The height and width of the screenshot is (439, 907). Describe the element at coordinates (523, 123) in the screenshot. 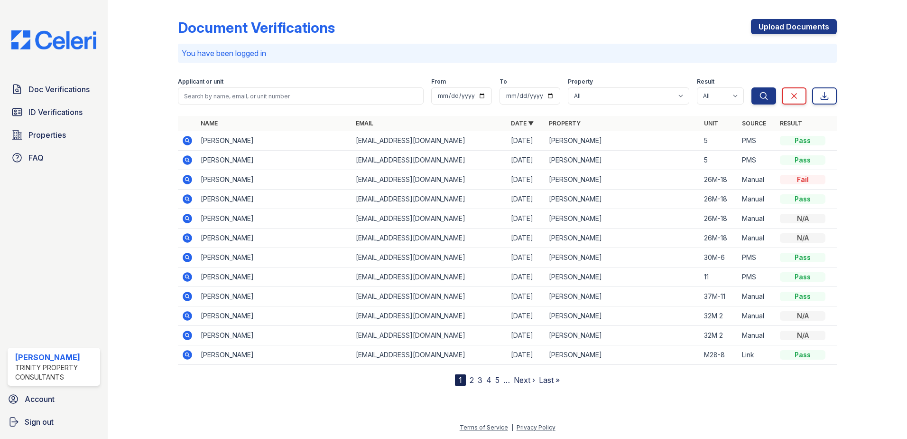

I see `a: Date ▼` at that location.